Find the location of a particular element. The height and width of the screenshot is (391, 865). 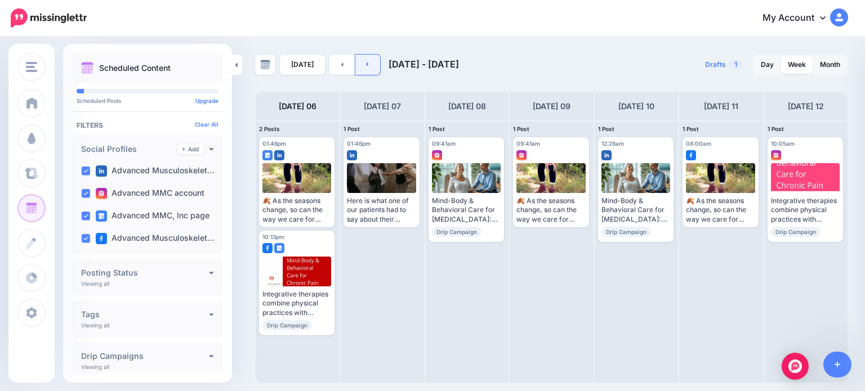

a: My Account is located at coordinates (799, 18).